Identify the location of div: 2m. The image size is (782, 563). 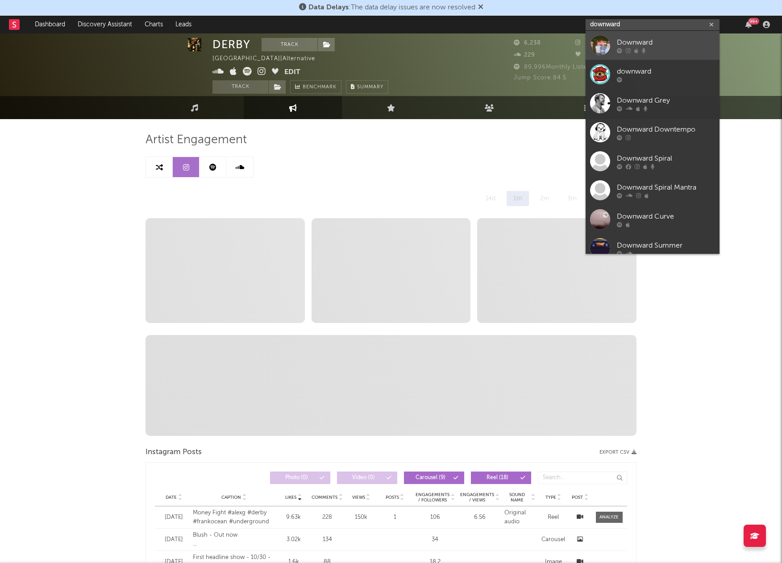
(544, 199).